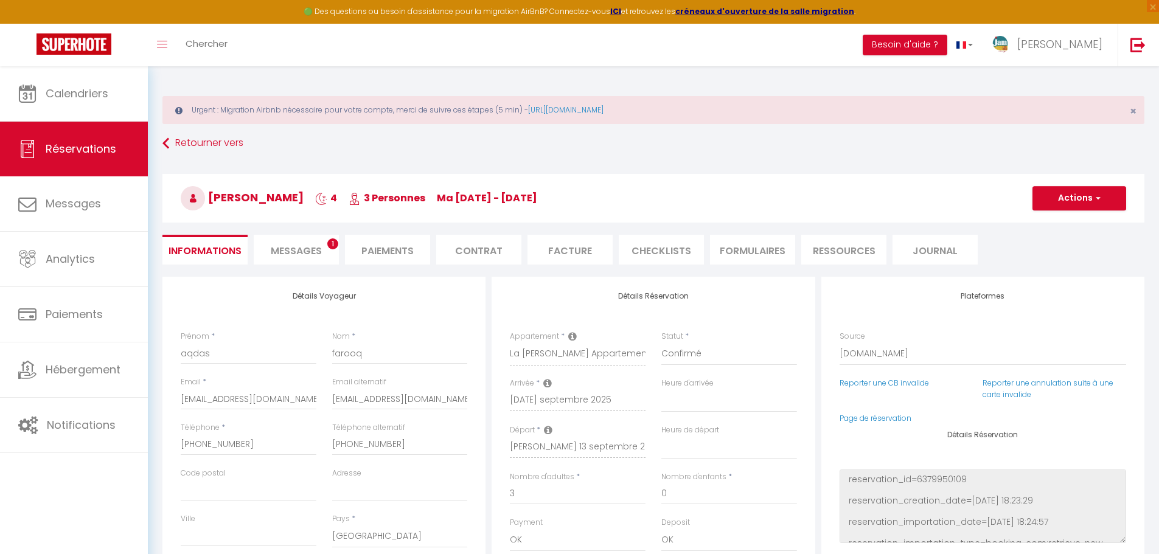 The width and height of the screenshot is (1159, 554). Describe the element at coordinates (333, 244) in the screenshot. I see `span: 1` at that location.